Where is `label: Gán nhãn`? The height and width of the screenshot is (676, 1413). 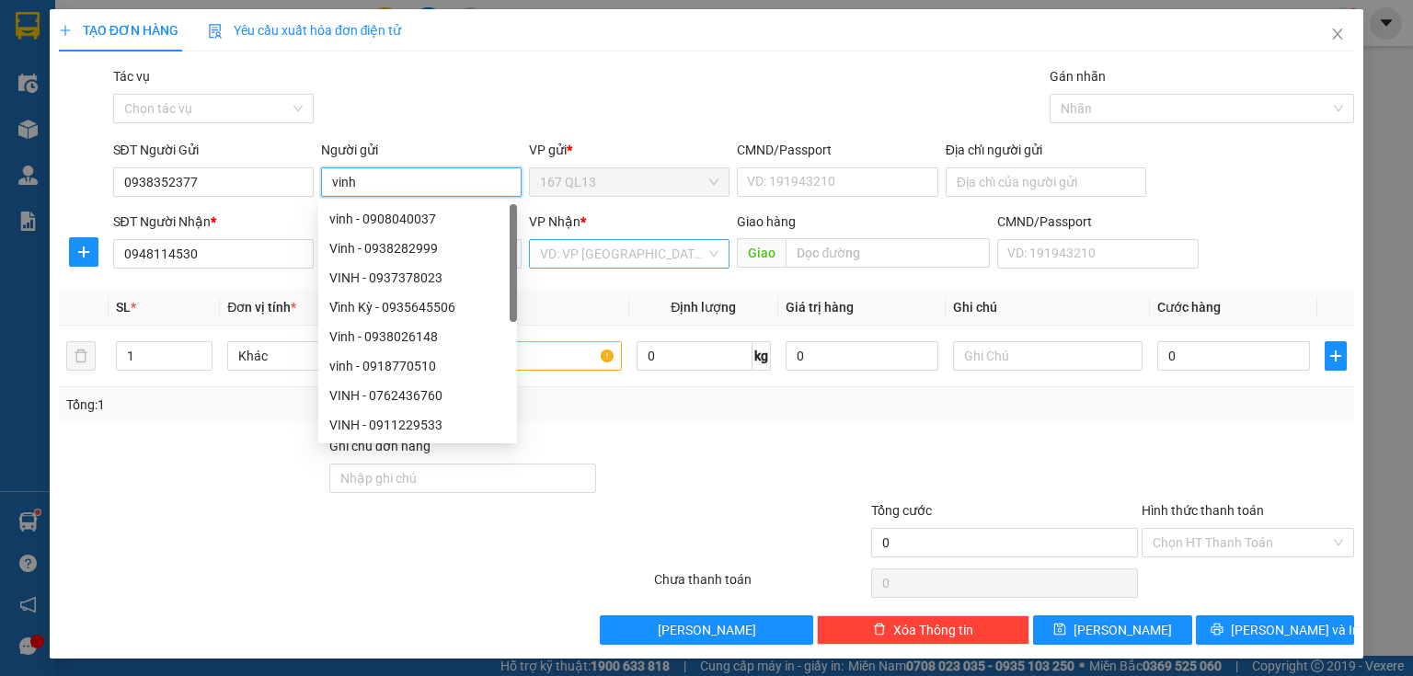
label: Gán nhãn is located at coordinates (1077, 76).